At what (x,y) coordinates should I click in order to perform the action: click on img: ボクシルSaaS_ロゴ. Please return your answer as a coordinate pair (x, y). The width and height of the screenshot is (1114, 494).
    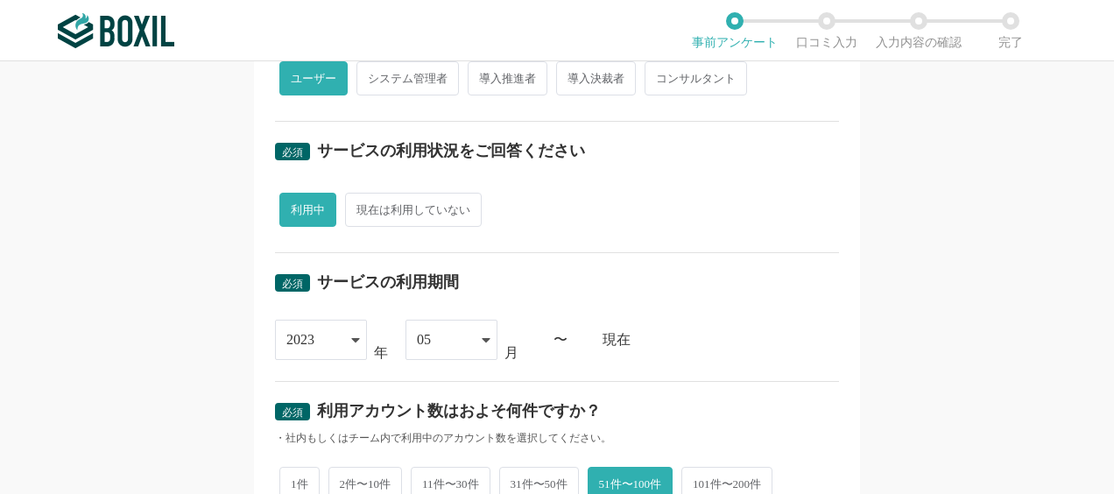
    Looking at the image, I should click on (116, 31).